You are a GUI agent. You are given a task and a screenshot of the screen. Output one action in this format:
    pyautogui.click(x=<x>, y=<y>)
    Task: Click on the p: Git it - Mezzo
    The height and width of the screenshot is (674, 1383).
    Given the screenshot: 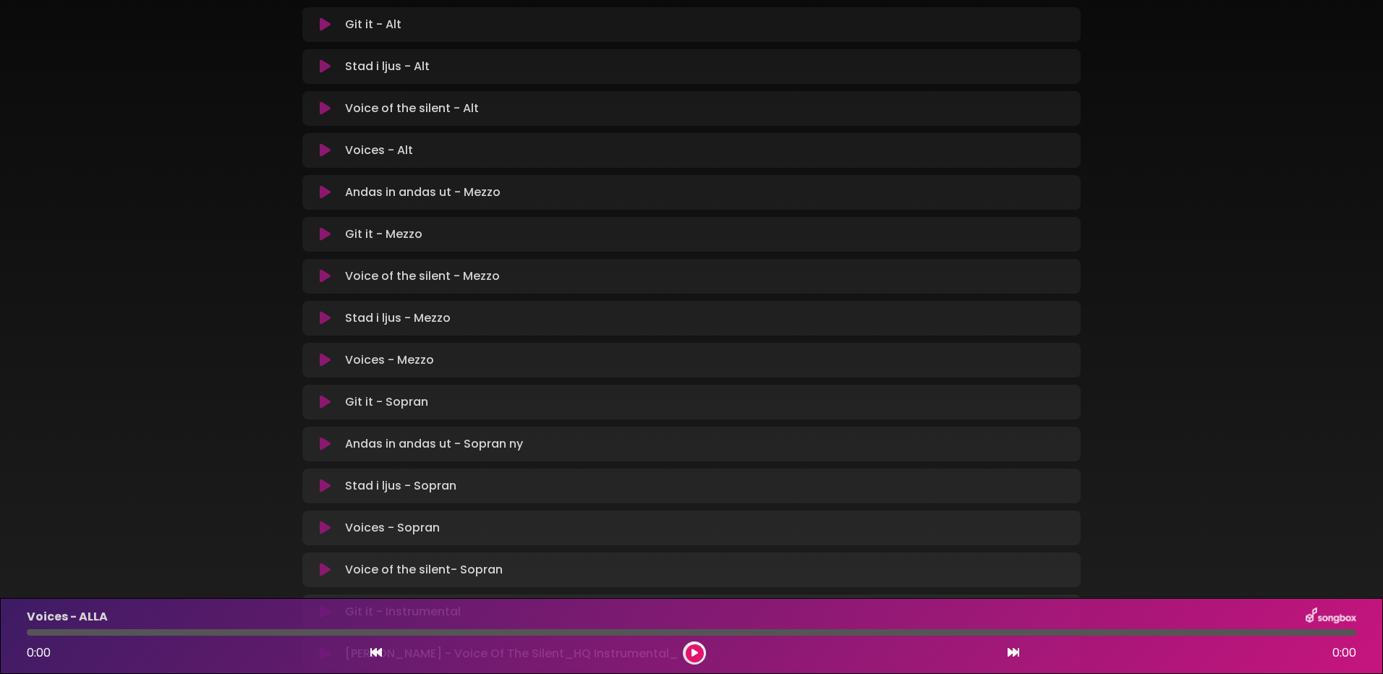 What is the action you would take?
    pyautogui.click(x=383, y=234)
    